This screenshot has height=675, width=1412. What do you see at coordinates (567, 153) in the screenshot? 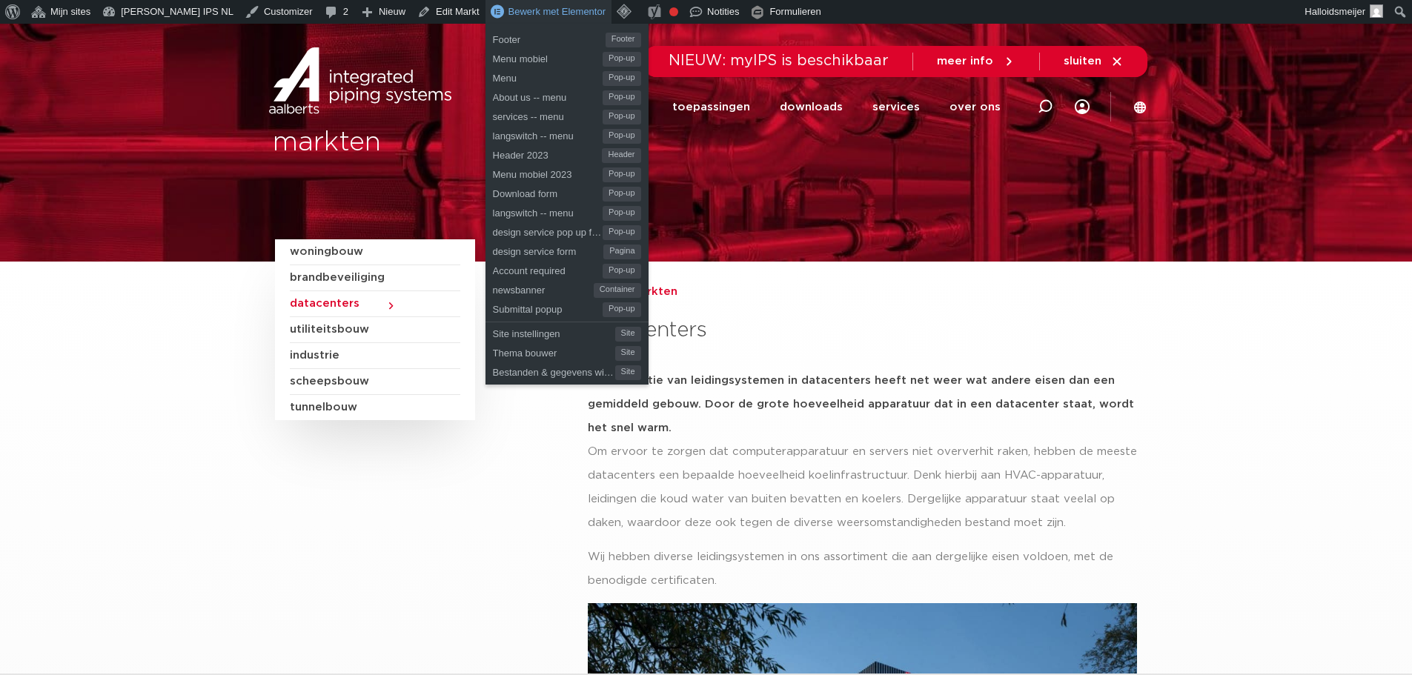
I see `a: Header 2023Header` at bounding box center [567, 153].